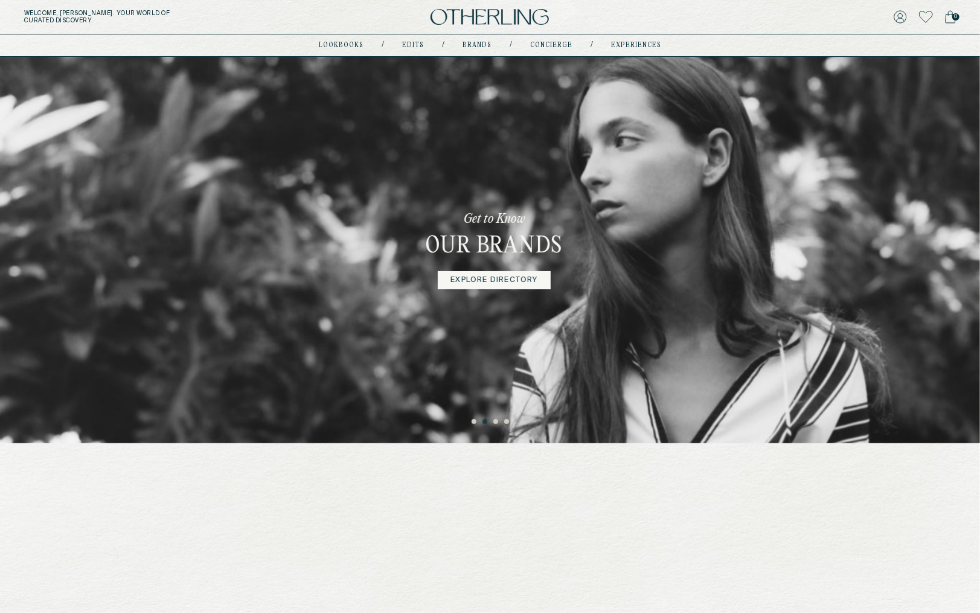 This screenshot has width=980, height=613. Describe the element at coordinates (507, 422) in the screenshot. I see `button: 4` at that location.